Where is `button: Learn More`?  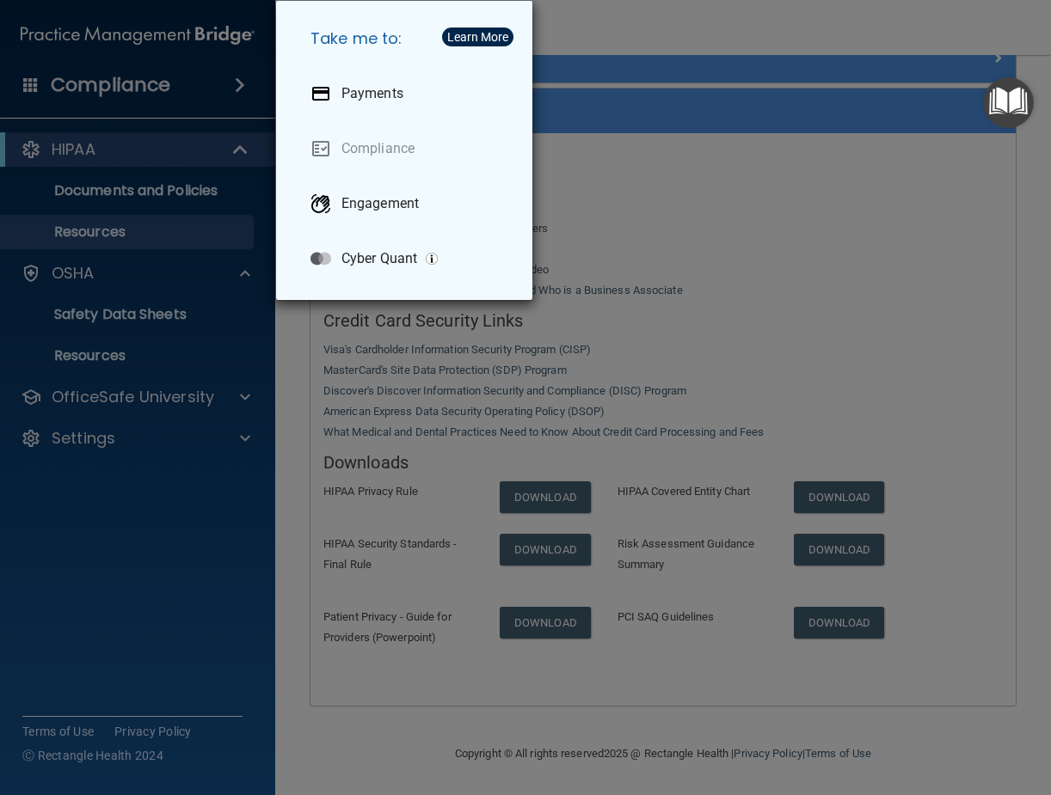 button: Learn More is located at coordinates (477, 37).